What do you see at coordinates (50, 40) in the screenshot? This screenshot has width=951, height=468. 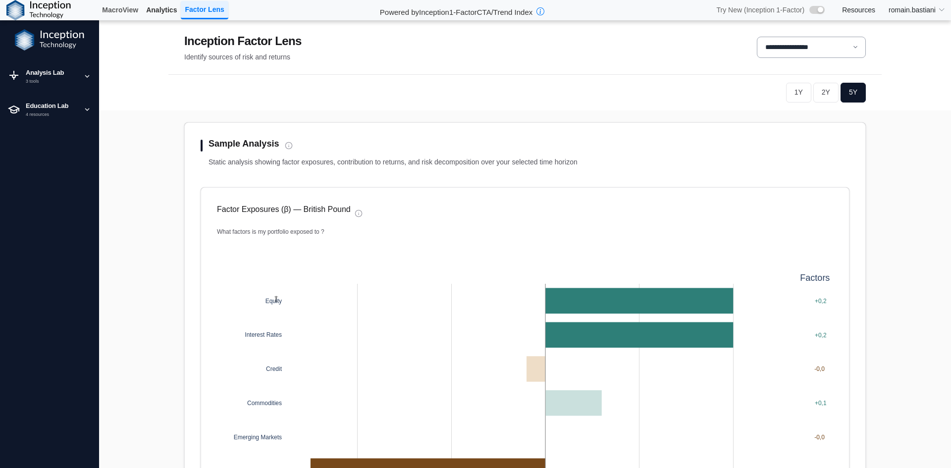 I see `img: Inception` at bounding box center [50, 40].